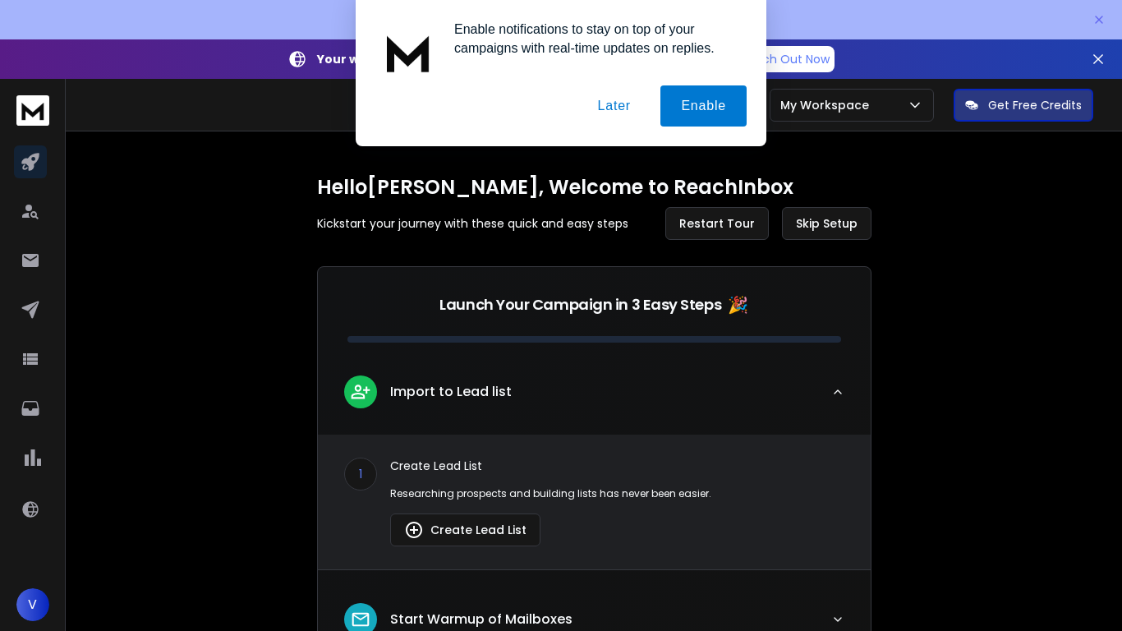 The image size is (1122, 631). What do you see at coordinates (33, 605) in the screenshot?
I see `span: V` at bounding box center [33, 605].